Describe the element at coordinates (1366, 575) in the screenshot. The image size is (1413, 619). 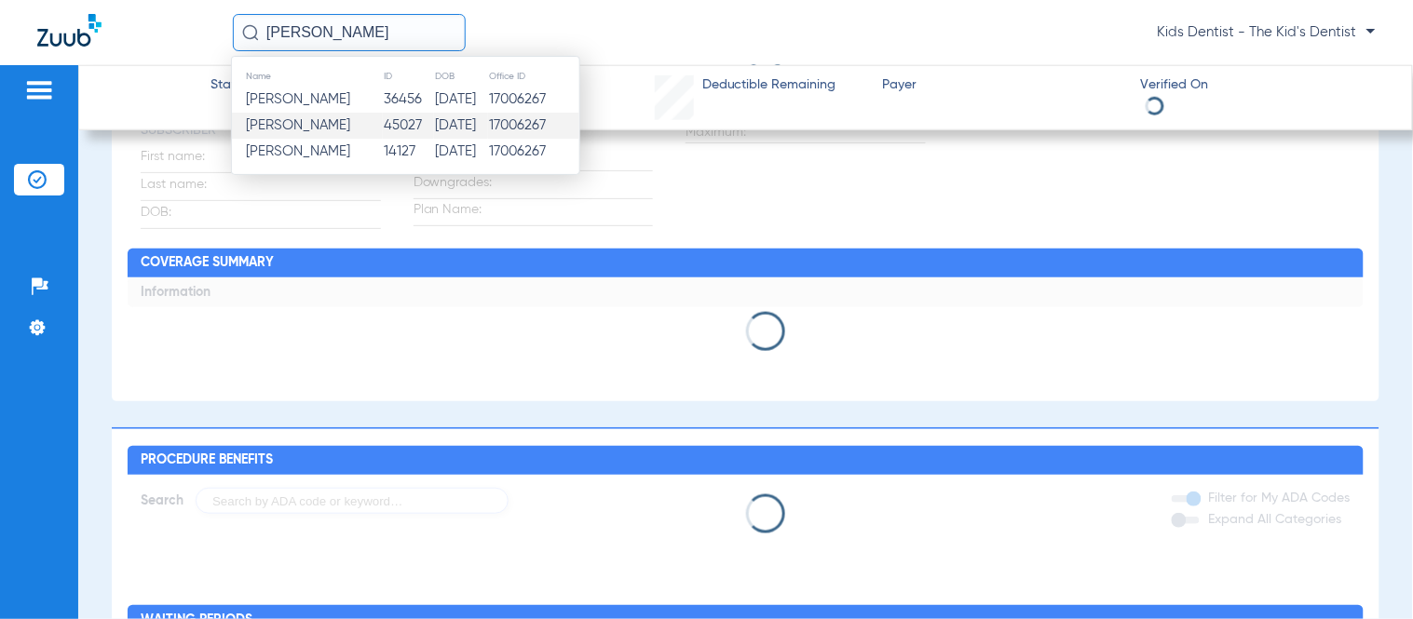
I see `div: Chat Widget` at that location.